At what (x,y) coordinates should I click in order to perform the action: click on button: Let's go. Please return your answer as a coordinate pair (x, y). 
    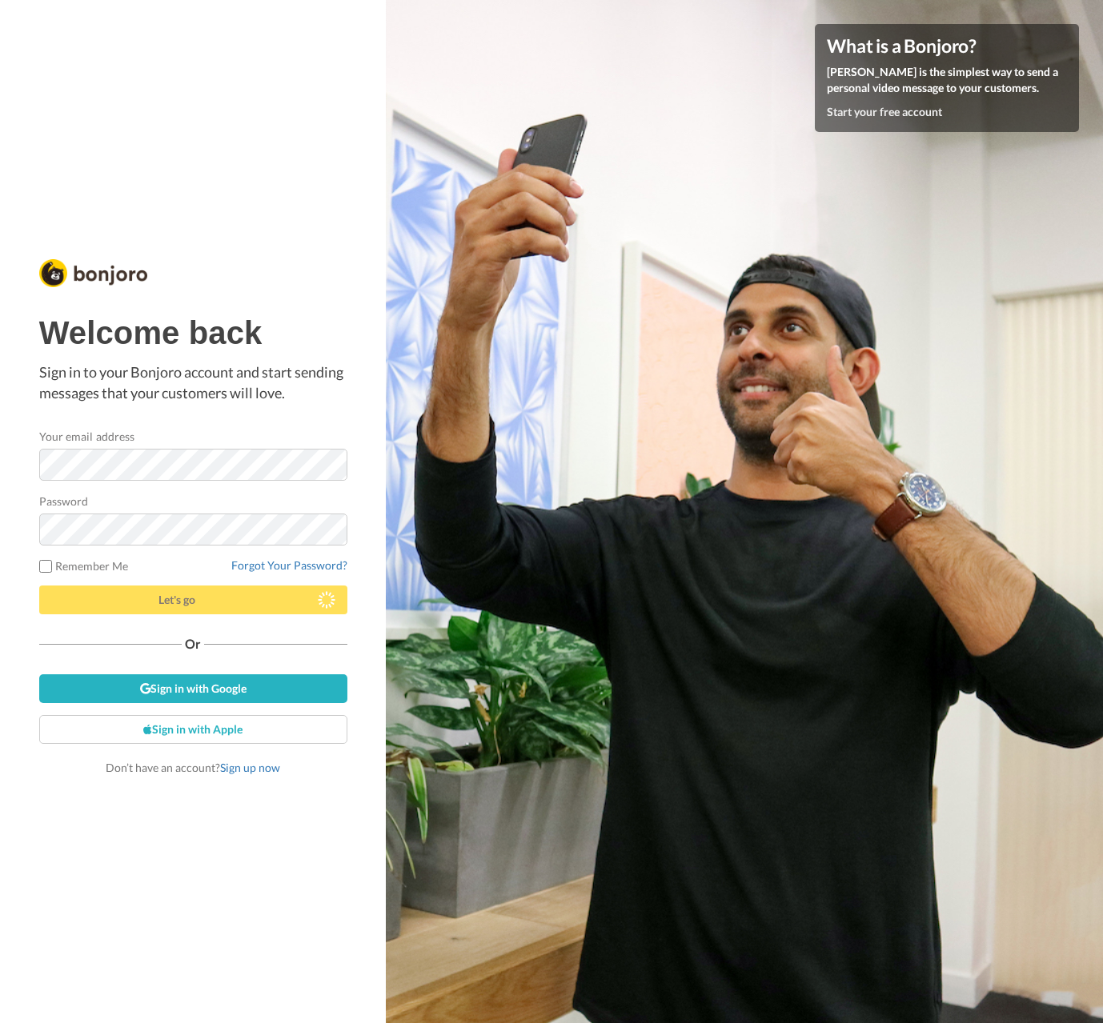
    Looking at the image, I should click on (193, 600).